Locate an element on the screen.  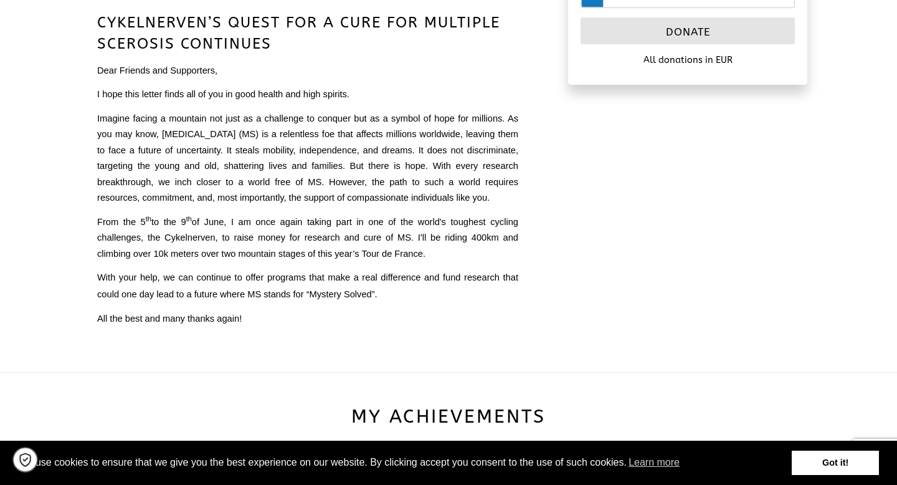
p: All donations in EUR is located at coordinates (688, 60).